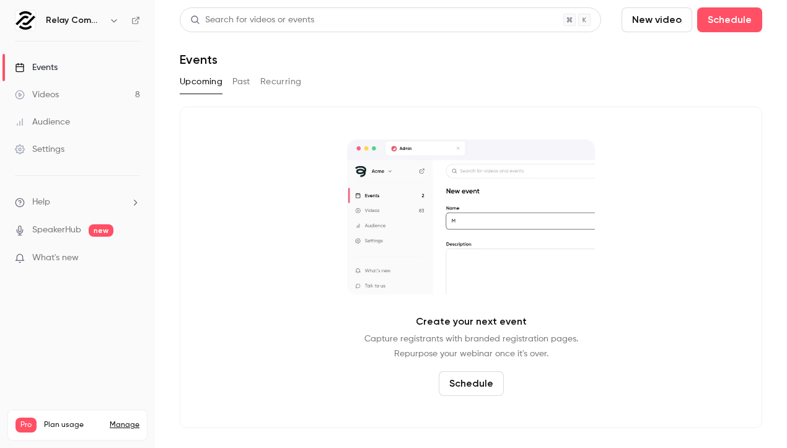 Image resolution: width=787 pixels, height=448 pixels. I want to click on p: Capture registrants with branded registration pages. Repurpose your webinar once it's over., so click(471, 346).